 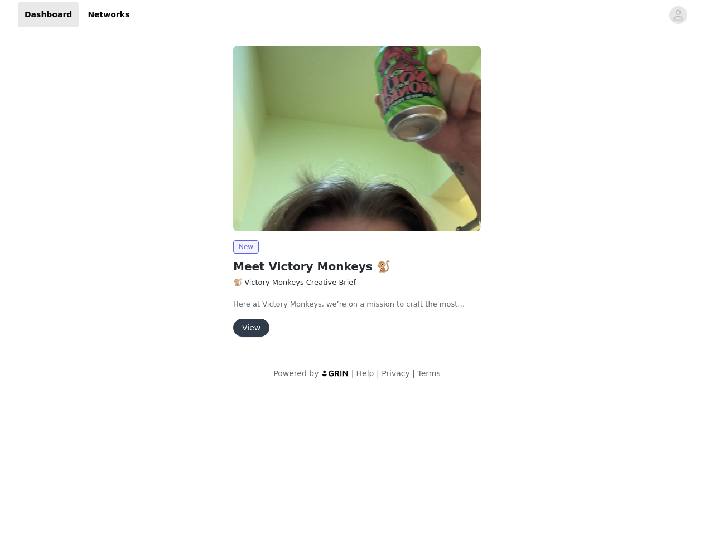 I want to click on a: Dashboard, so click(x=48, y=14).